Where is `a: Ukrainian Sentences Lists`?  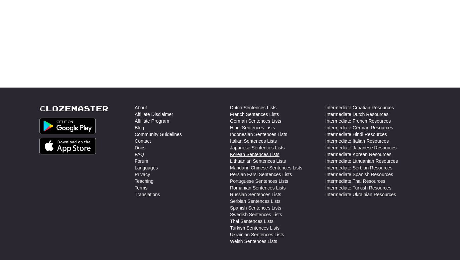
a: Ukrainian Sentences Lists is located at coordinates (257, 235).